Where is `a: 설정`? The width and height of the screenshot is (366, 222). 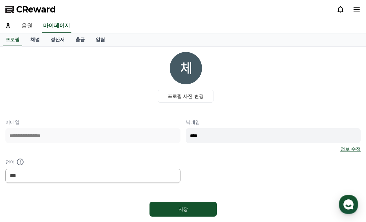
a: 설정 is located at coordinates (108, 174).